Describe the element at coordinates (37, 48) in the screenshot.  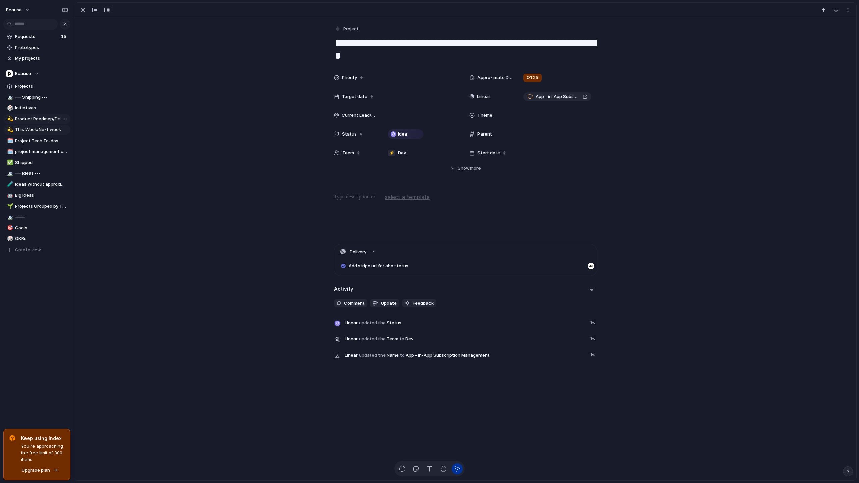
I see `a: Prototypes` at that location.